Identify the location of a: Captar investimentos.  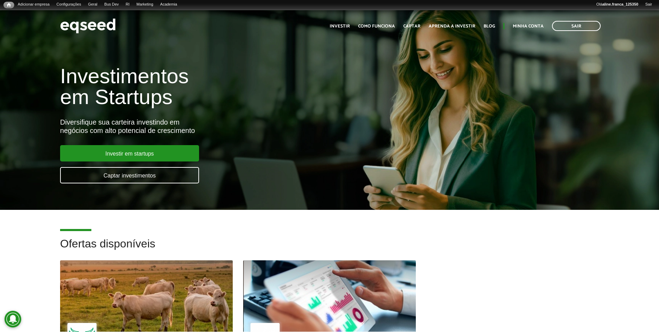
(130, 175).